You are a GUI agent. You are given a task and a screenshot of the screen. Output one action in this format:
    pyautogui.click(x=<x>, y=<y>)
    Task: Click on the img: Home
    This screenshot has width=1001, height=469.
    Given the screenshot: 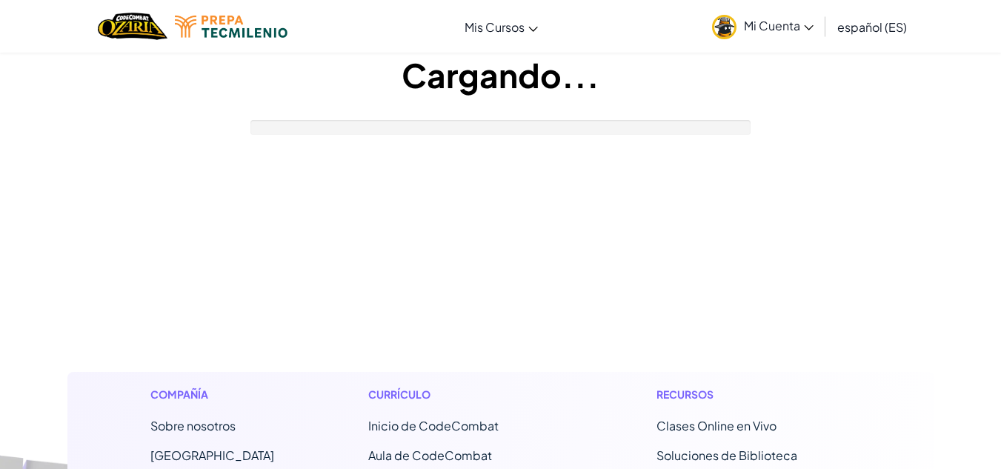 What is the action you would take?
    pyautogui.click(x=132, y=26)
    